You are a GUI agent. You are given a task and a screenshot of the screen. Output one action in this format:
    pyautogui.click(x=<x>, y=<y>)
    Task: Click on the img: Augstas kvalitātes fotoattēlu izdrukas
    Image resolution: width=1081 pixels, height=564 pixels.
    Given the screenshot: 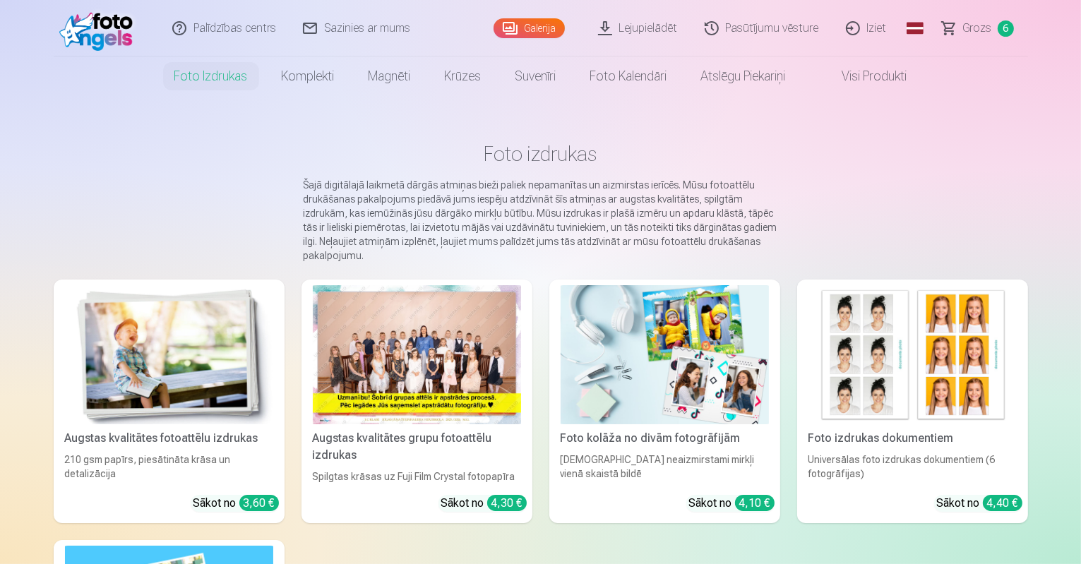 What is the action you would take?
    pyautogui.click(x=169, y=355)
    